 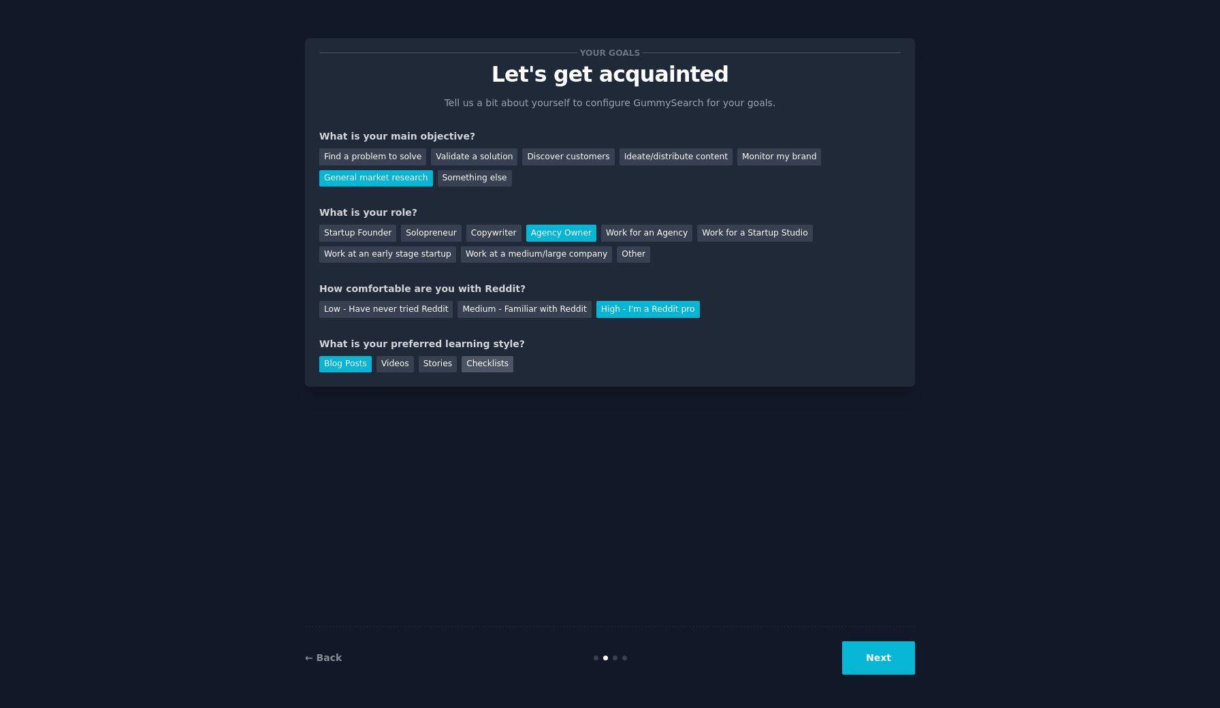 I want to click on div: Work at a medium/large company, so click(x=536, y=255).